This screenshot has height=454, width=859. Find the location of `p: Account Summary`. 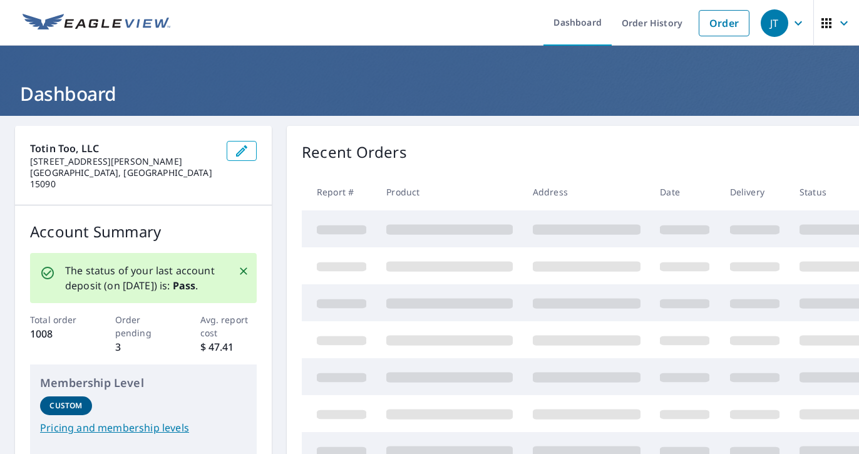

p: Account Summary is located at coordinates (143, 232).